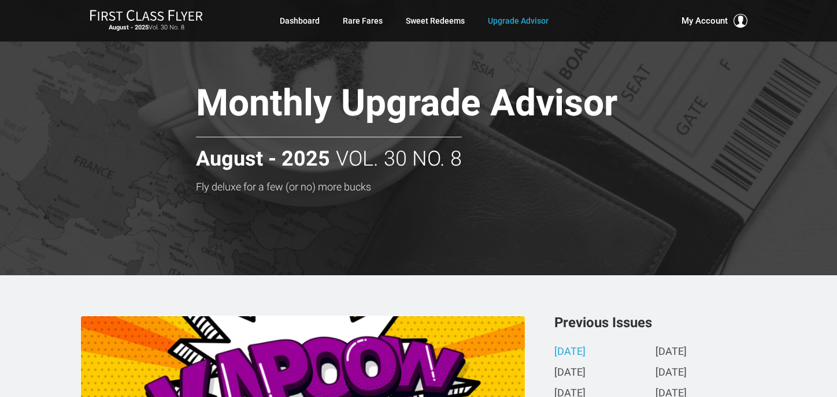 Image resolution: width=837 pixels, height=397 pixels. Describe the element at coordinates (146, 15) in the screenshot. I see `img: First Class Flyer` at that location.